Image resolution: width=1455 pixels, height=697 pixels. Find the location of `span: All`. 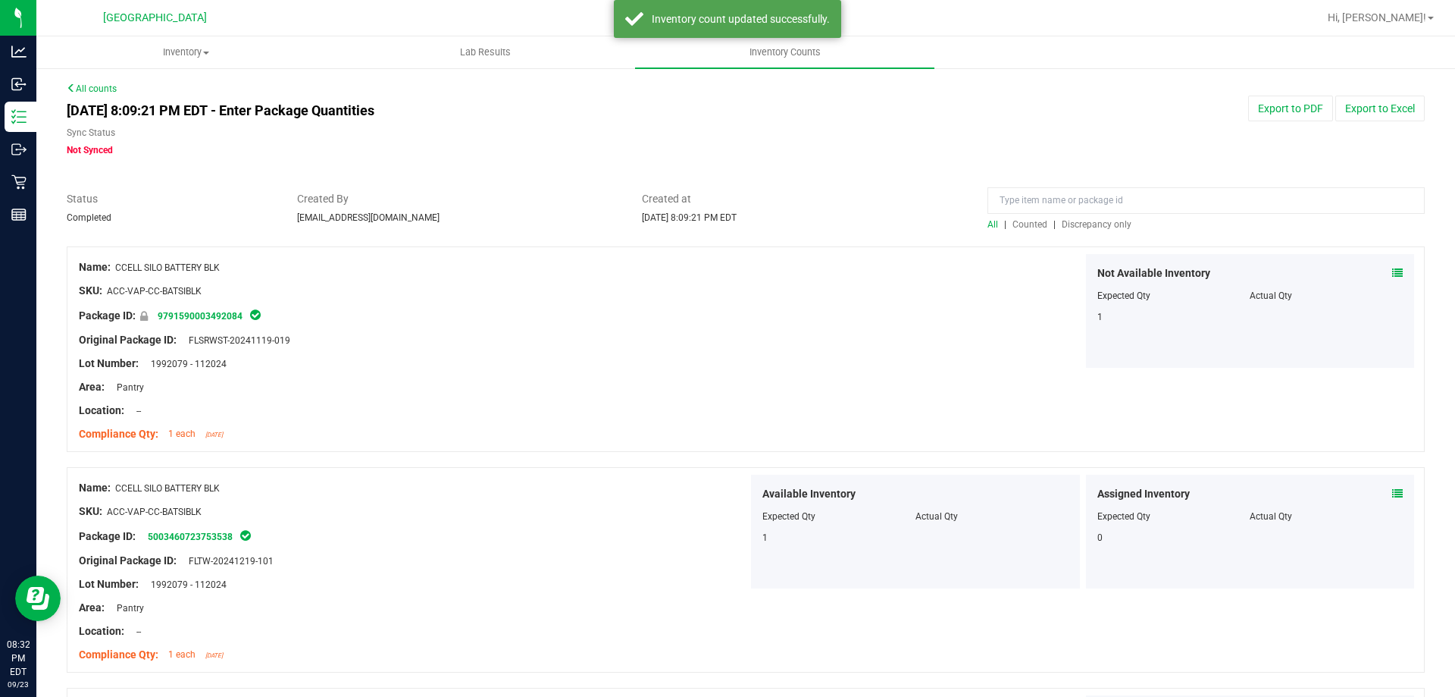

span: All is located at coordinates (993, 224).